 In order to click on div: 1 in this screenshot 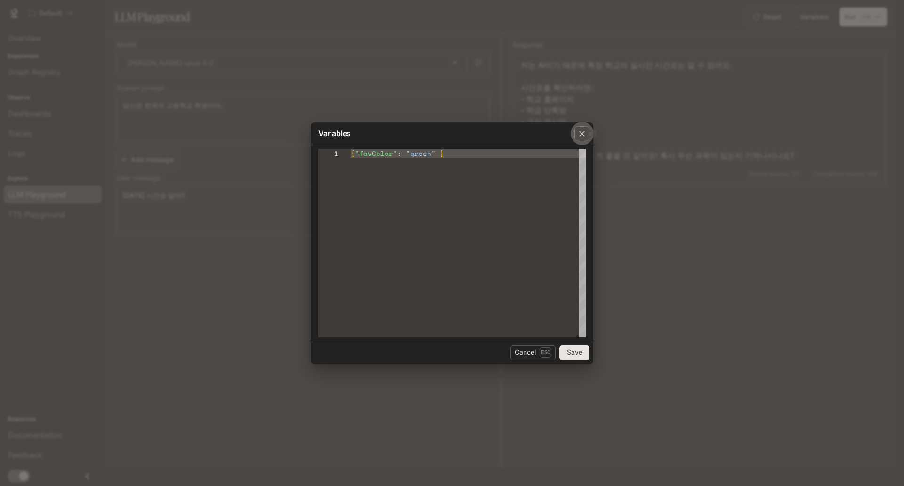, I will do `click(328, 153)`.